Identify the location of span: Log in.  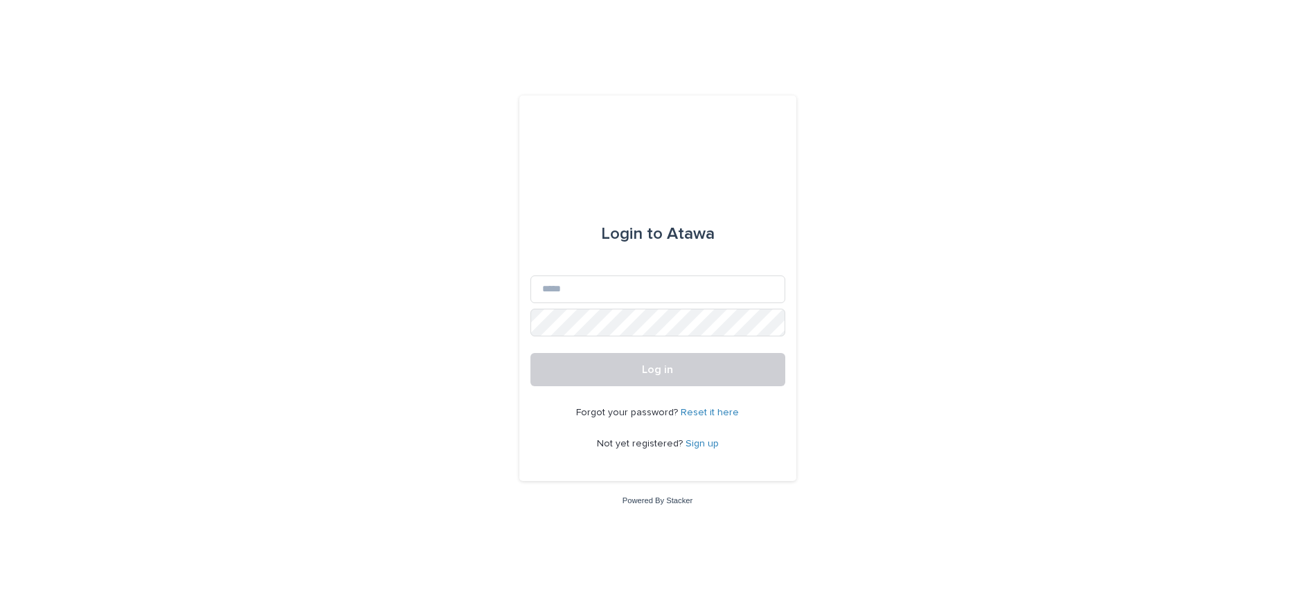
(657, 370).